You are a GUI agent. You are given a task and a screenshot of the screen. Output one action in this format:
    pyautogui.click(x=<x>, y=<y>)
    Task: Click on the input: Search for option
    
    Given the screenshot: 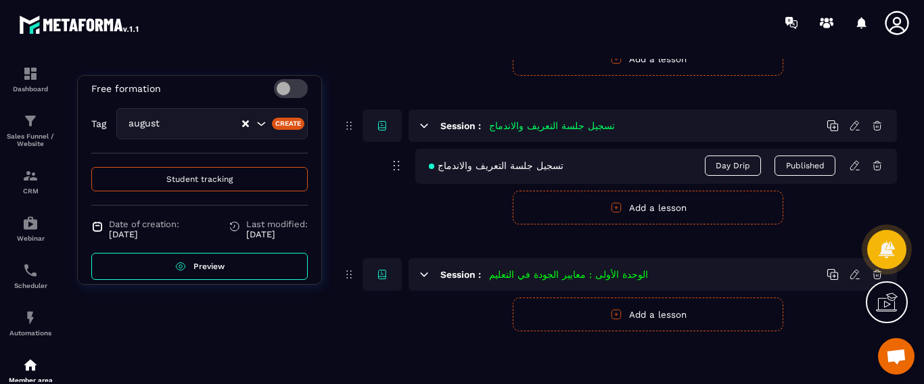 What is the action you would take?
    pyautogui.click(x=206, y=124)
    